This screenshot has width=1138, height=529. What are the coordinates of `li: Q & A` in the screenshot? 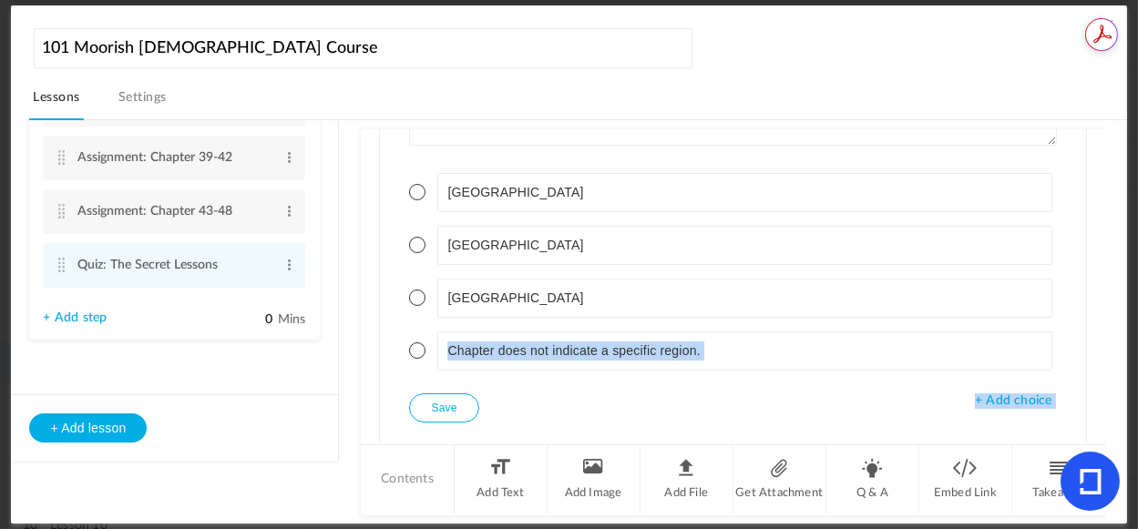 It's located at (873, 479).